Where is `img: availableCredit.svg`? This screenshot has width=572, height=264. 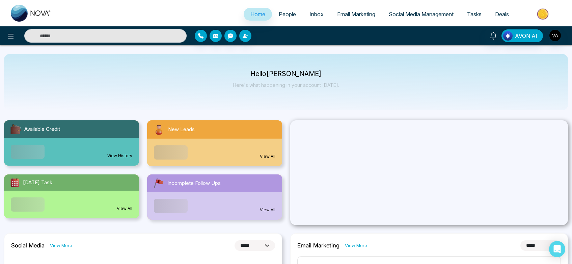 img: availableCredit.svg is located at coordinates (16, 129).